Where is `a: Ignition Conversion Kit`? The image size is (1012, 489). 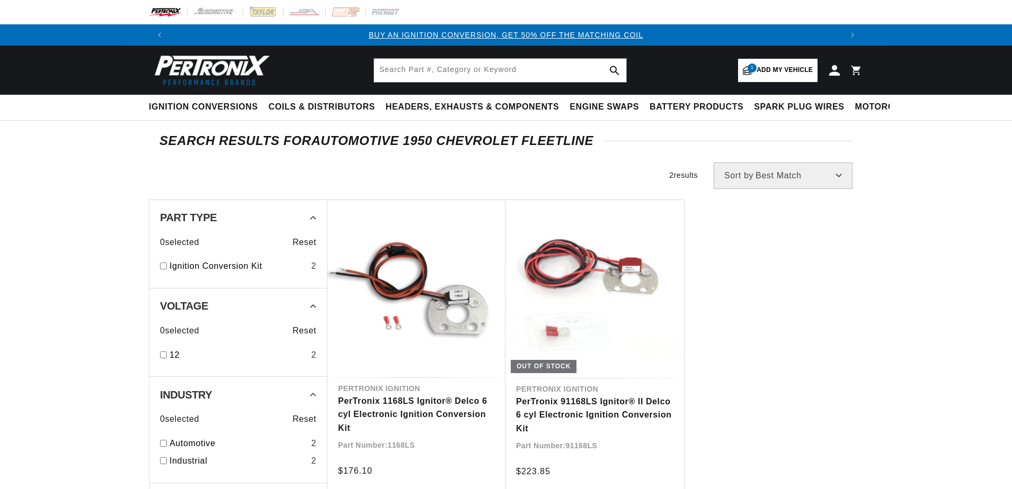 a: Ignition Conversion Kit is located at coordinates (238, 266).